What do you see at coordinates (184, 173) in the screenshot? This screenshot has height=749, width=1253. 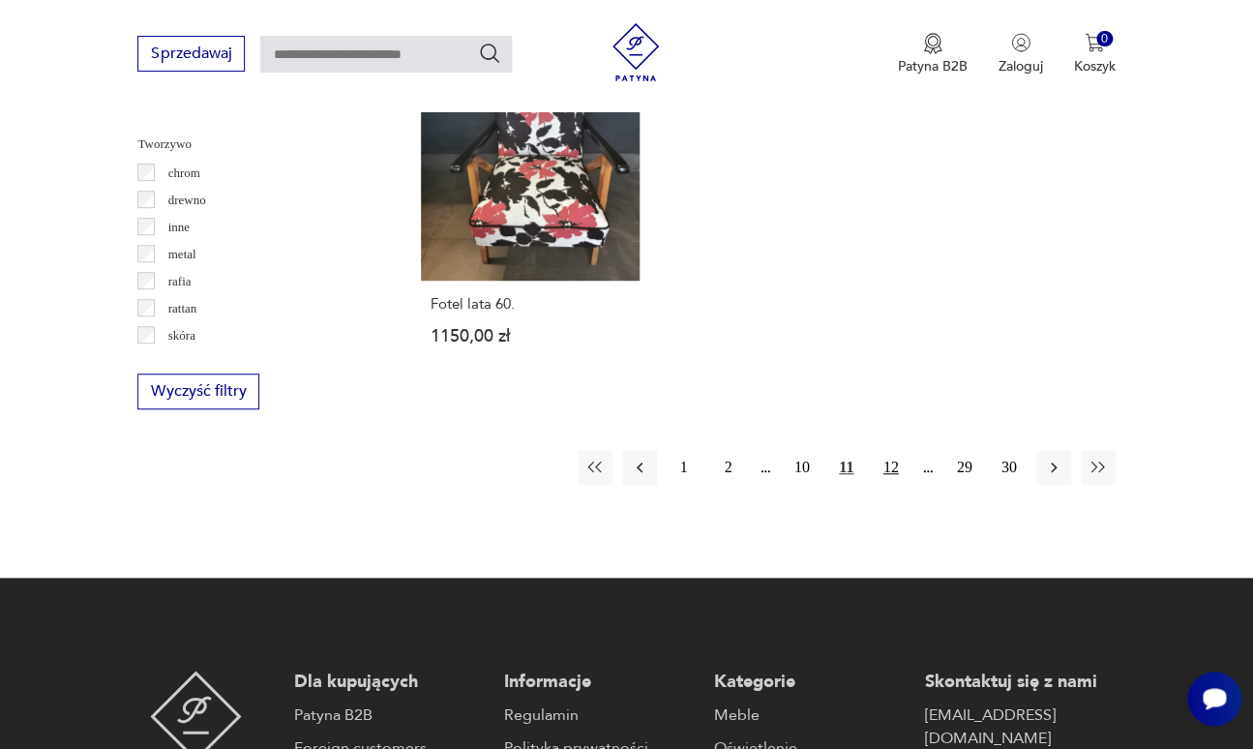 I see `p: chrom` at bounding box center [184, 173].